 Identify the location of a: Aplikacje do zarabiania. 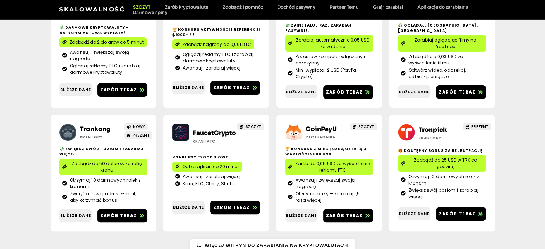
(443, 7).